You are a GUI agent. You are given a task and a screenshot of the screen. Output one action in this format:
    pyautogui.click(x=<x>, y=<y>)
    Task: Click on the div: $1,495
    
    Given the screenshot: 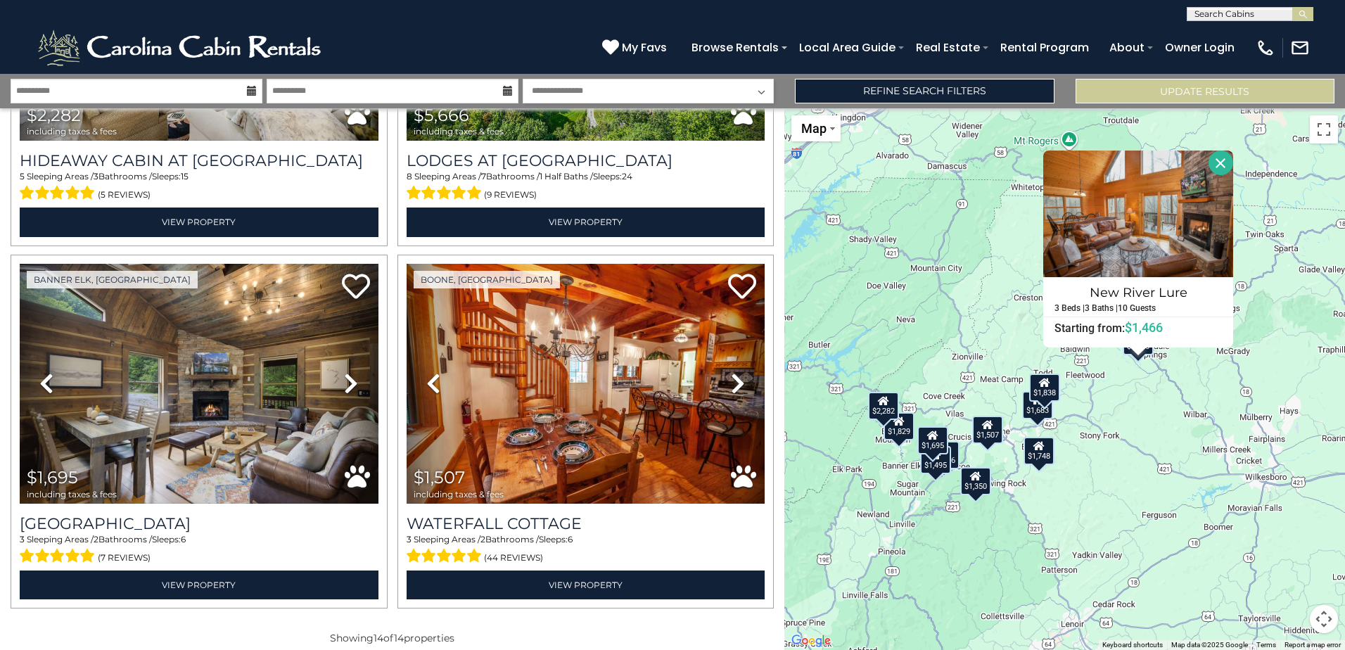 What is the action you would take?
    pyautogui.click(x=936, y=460)
    